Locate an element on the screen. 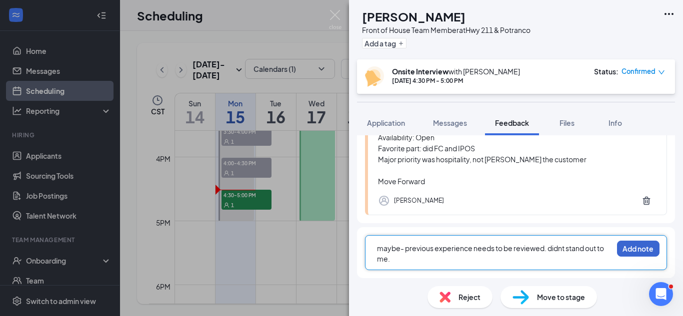  svg: Ellipses is located at coordinates (669, 14).